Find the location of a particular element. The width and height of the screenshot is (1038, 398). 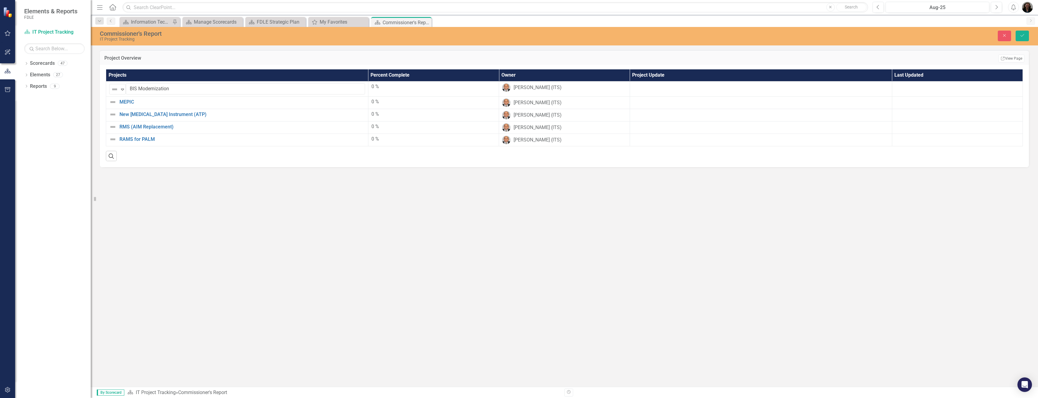

span: Elements & Reports is located at coordinates (51, 11).